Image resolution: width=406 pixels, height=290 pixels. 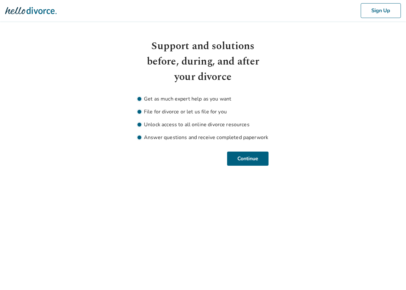 I want to click on li: Answer questions and receive completed paperwork, so click(x=203, y=138).